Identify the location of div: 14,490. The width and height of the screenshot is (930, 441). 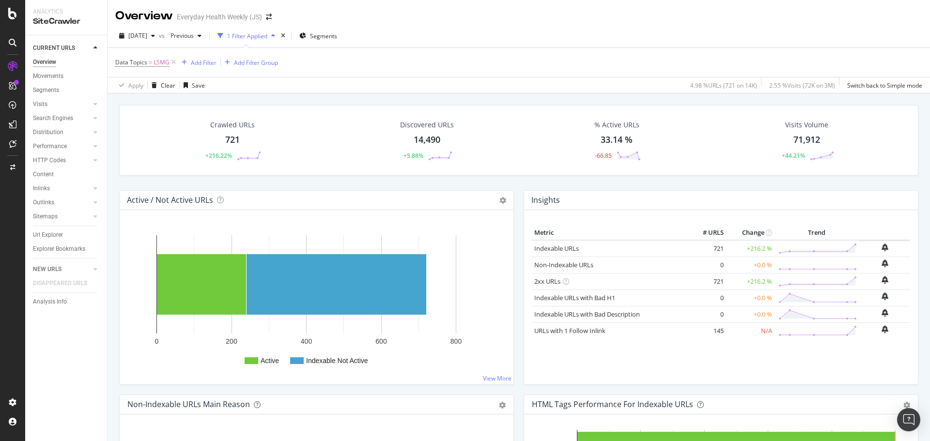
(427, 140).